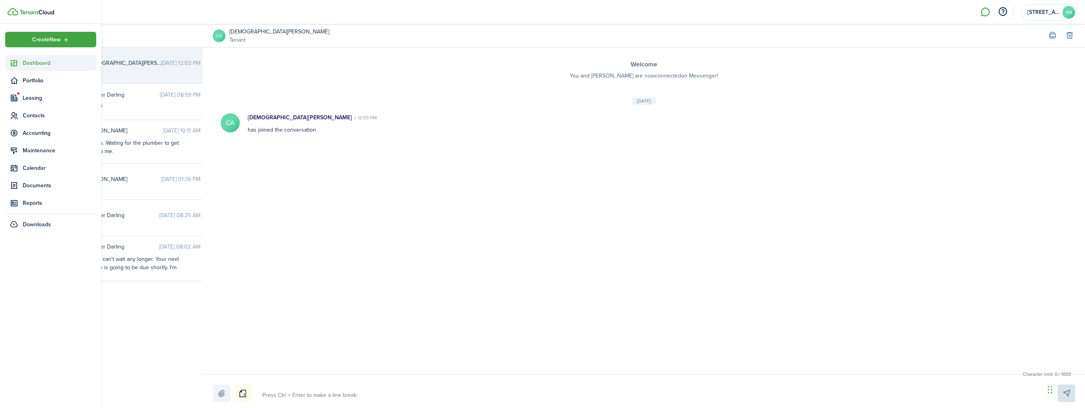 This screenshot has height=408, width=1085. Describe the element at coordinates (50, 63) in the screenshot. I see `a: Dashboard` at that location.